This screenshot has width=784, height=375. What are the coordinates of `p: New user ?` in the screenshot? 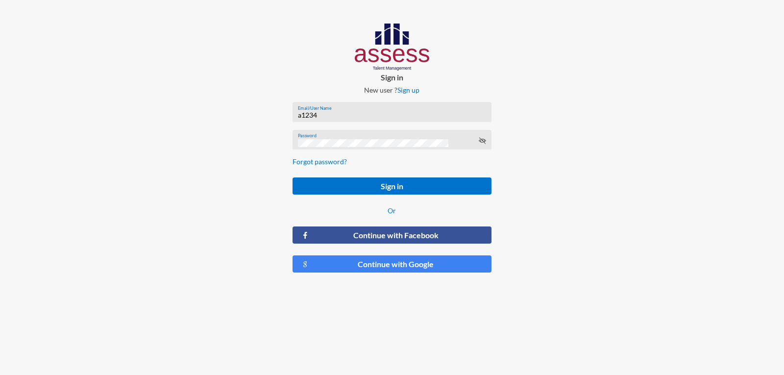 It's located at (391, 90).